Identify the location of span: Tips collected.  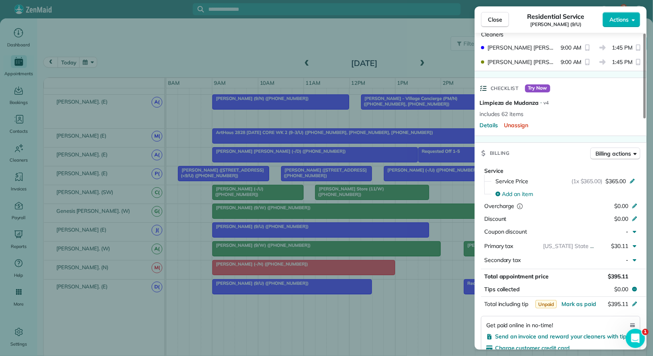
(502, 289).